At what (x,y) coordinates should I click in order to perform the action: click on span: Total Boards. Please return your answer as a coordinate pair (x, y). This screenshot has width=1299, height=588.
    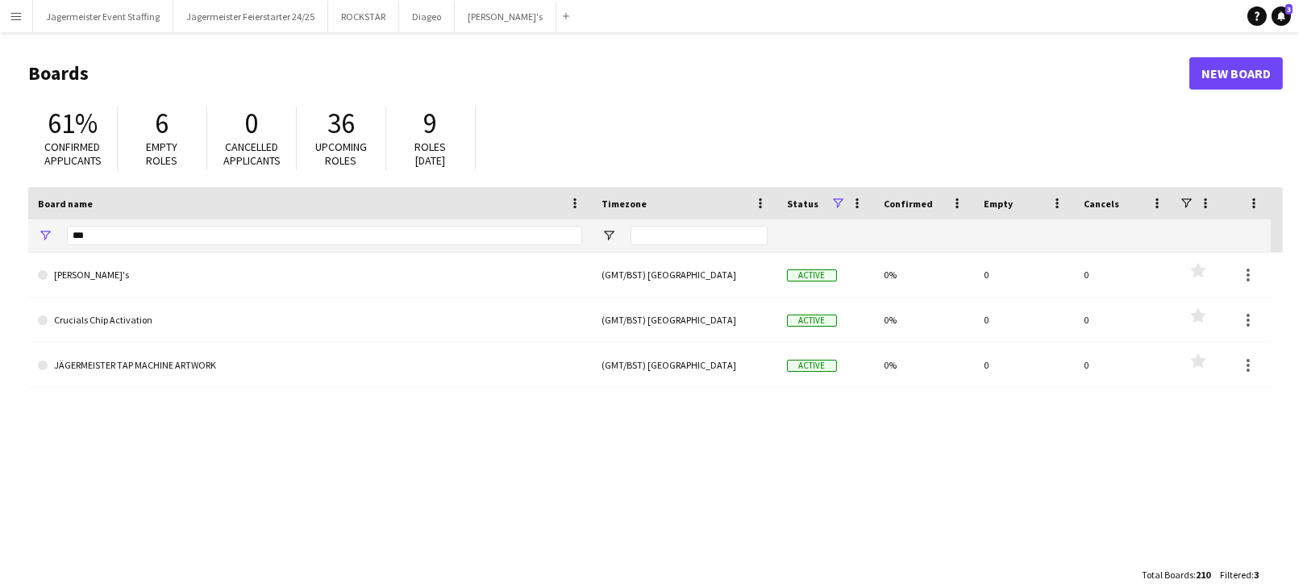
    Looking at the image, I should click on (1167, 574).